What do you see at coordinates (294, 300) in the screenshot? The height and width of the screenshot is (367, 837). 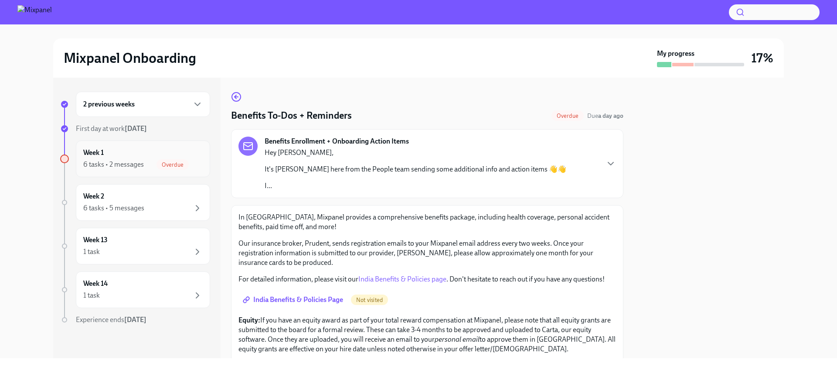 I see `span: India Benefits & Policies Page` at bounding box center [294, 300].